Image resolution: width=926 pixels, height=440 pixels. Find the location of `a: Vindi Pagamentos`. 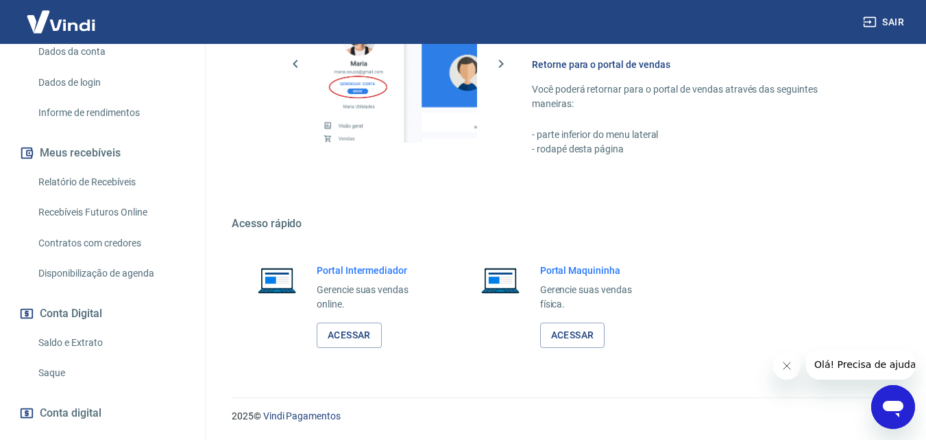

a: Vindi Pagamentos is located at coordinates (302, 416).